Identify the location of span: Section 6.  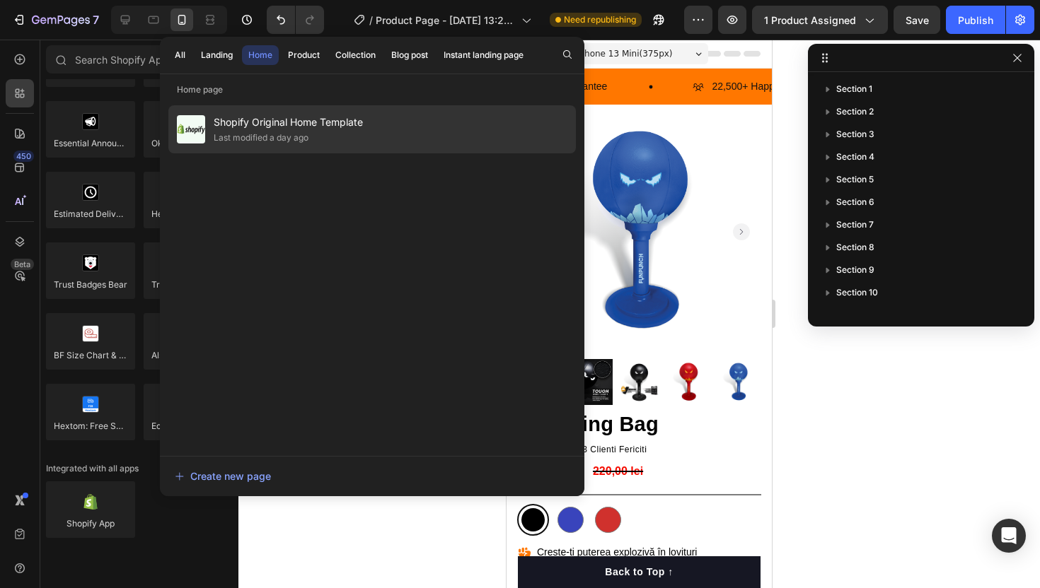
(855, 202).